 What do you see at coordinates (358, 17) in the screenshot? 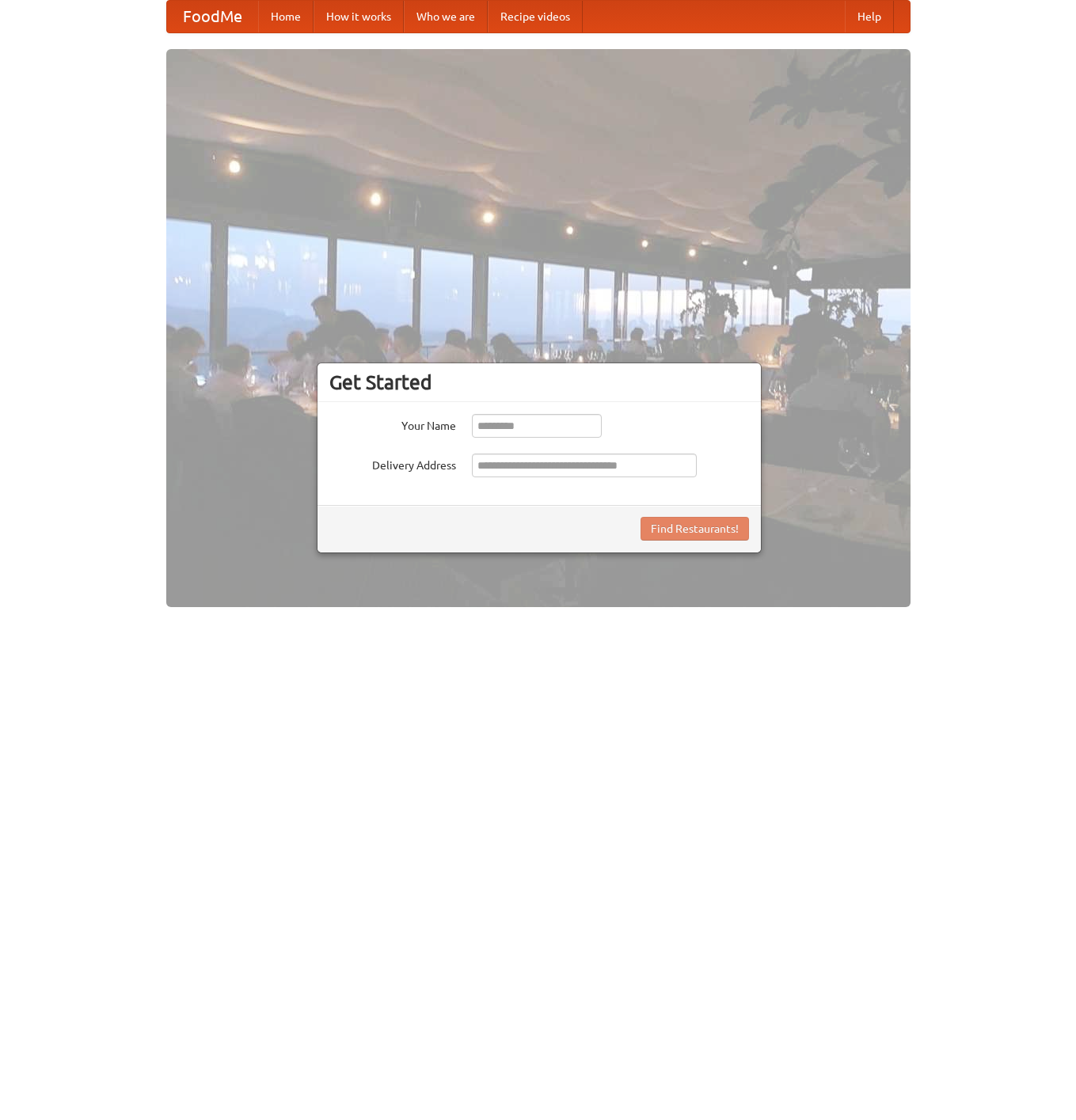
I see `a: How it works` at bounding box center [358, 17].